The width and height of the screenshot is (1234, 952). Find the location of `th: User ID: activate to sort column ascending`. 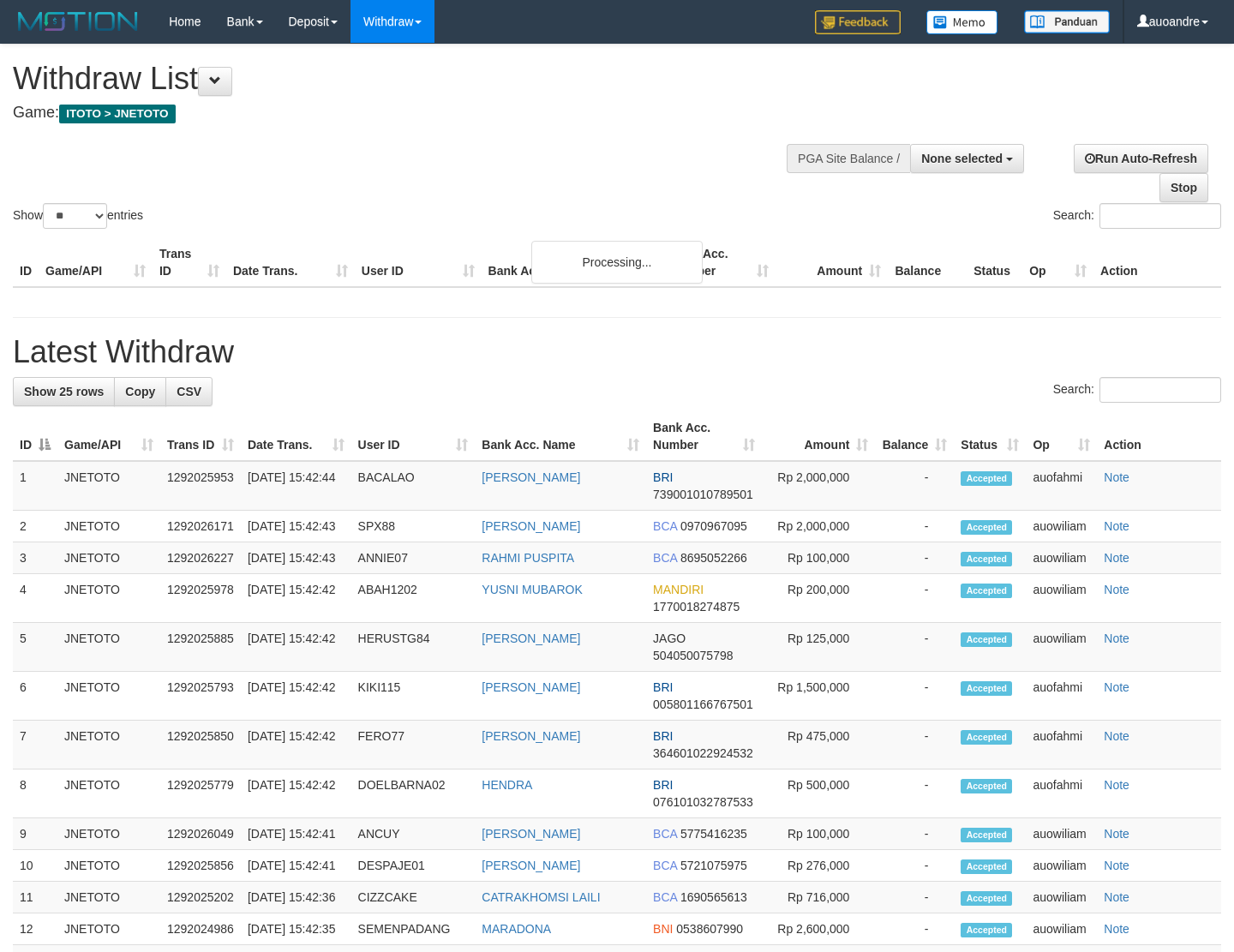

th: User ID: activate to sort column ascending is located at coordinates (413, 436).